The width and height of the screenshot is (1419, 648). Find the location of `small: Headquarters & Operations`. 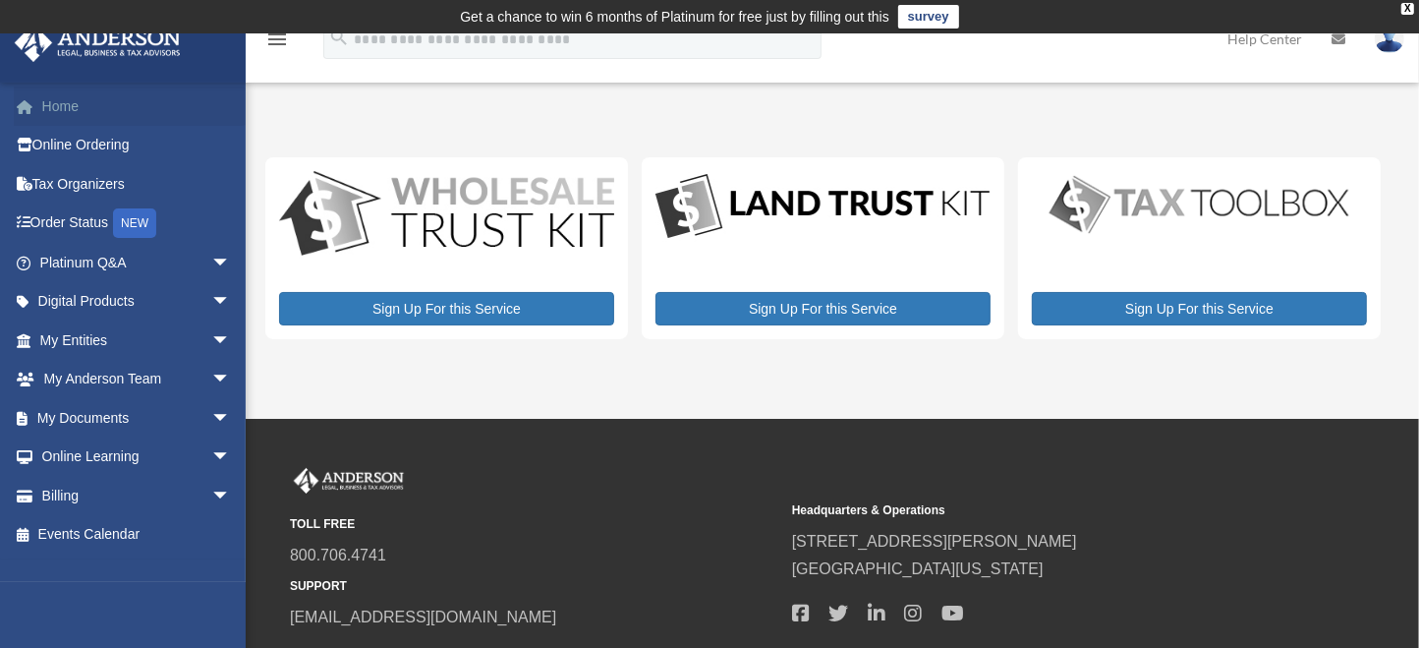

small: Headquarters & Operations is located at coordinates (1036, 510).